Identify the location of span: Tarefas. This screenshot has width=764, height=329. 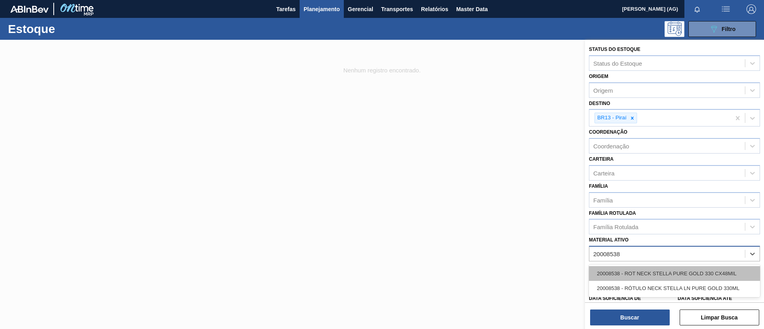
(286, 9).